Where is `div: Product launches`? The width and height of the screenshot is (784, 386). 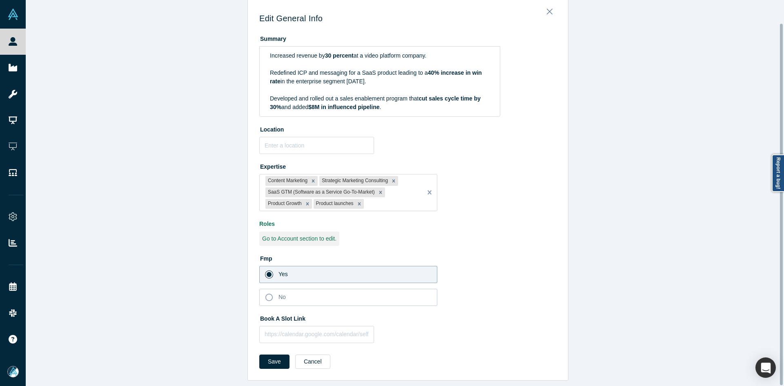 div: Product launches is located at coordinates (334, 204).